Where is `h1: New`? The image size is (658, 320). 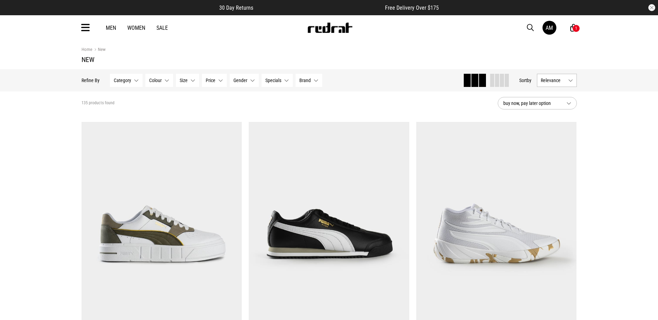
h1: New is located at coordinates (329, 60).